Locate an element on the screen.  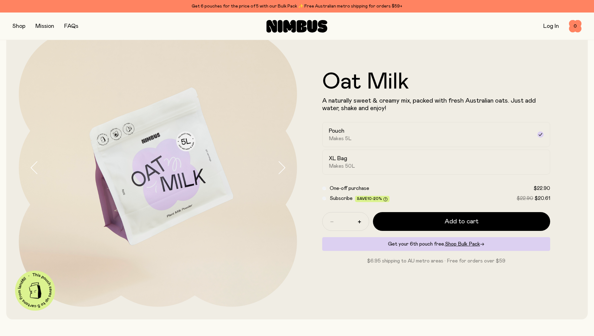
span: $20.61 is located at coordinates (542, 198).